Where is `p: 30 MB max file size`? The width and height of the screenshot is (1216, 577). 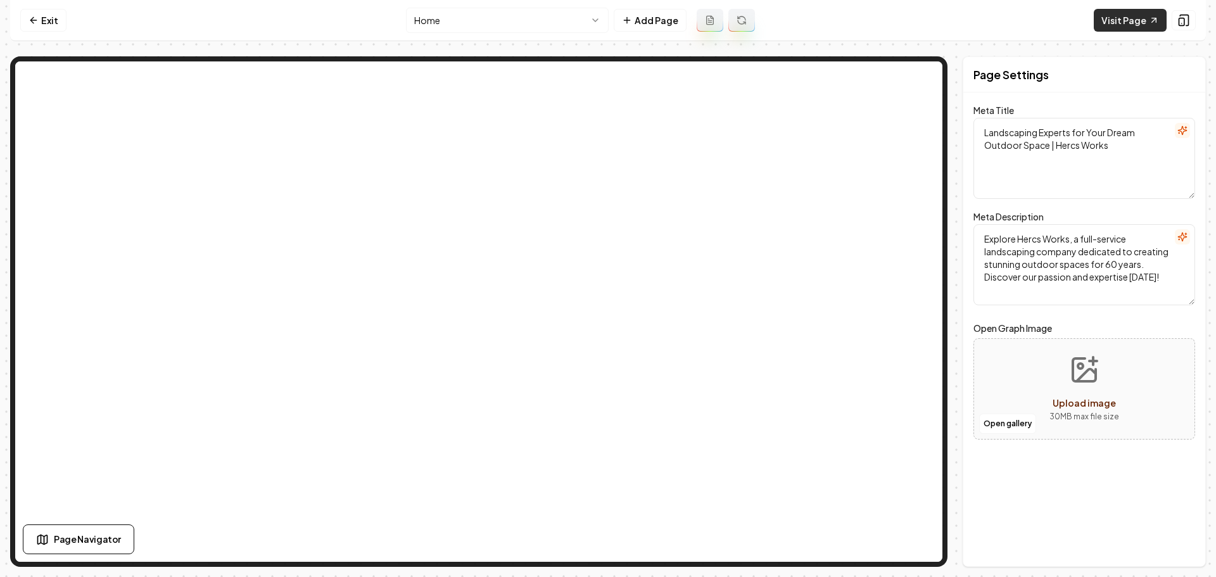
p: 30 MB max file size is located at coordinates (1084, 417).